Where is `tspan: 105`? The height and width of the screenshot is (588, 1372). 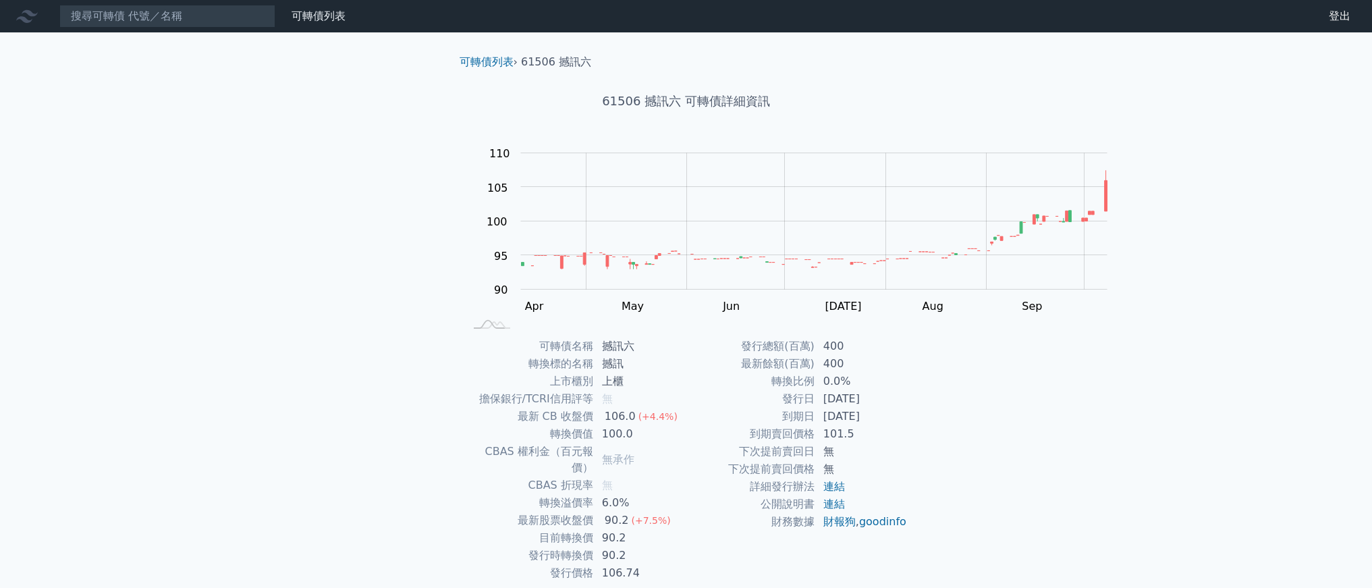 tspan: 105 is located at coordinates (497, 188).